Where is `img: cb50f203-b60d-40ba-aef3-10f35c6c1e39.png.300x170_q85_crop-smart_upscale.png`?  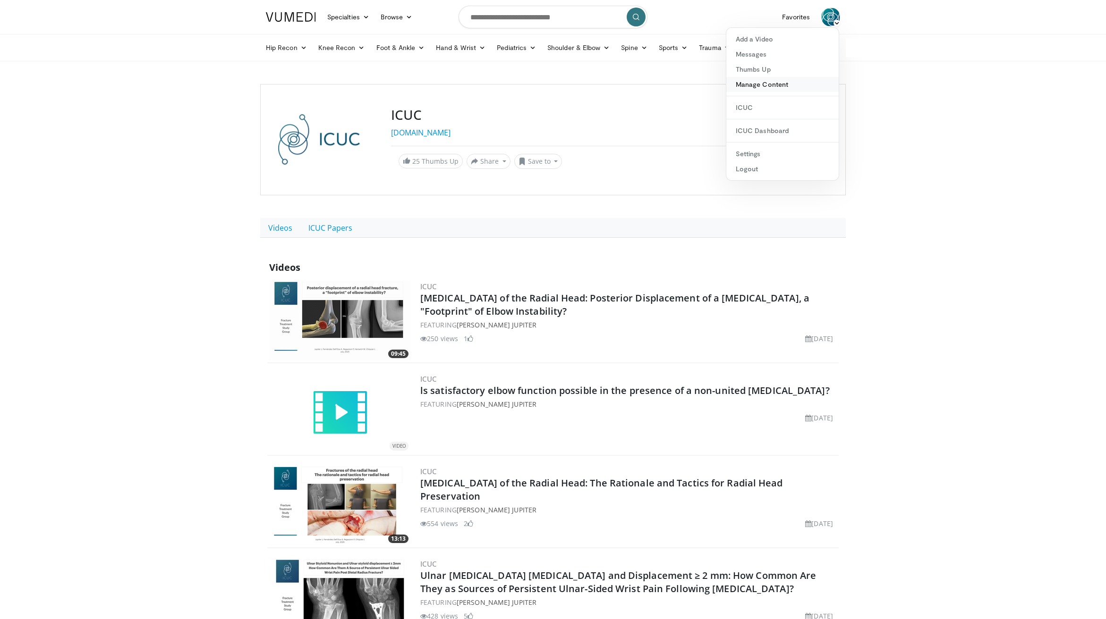 img: cb50f203-b60d-40ba-aef3-10f35c6c1e39.png.300x170_q85_crop-smart_upscale.png is located at coordinates (340, 321).